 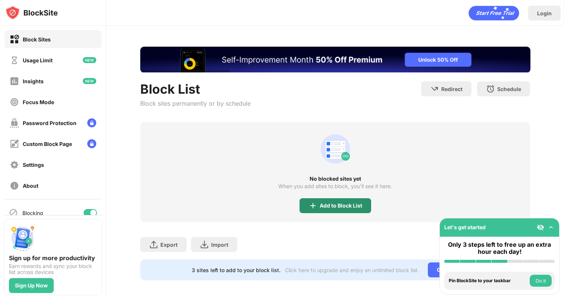 I want to click on img: password-protection-off.svg, so click(x=14, y=123).